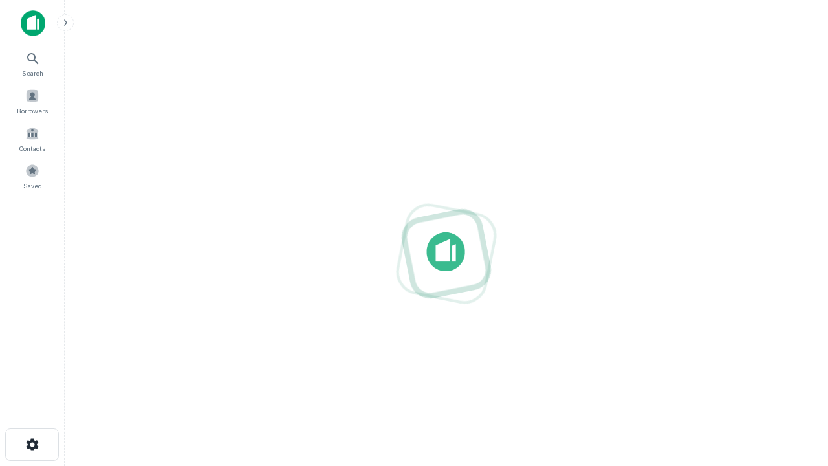 This screenshot has width=828, height=466. What do you see at coordinates (32, 111) in the screenshot?
I see `span: Borrowers` at bounding box center [32, 111].